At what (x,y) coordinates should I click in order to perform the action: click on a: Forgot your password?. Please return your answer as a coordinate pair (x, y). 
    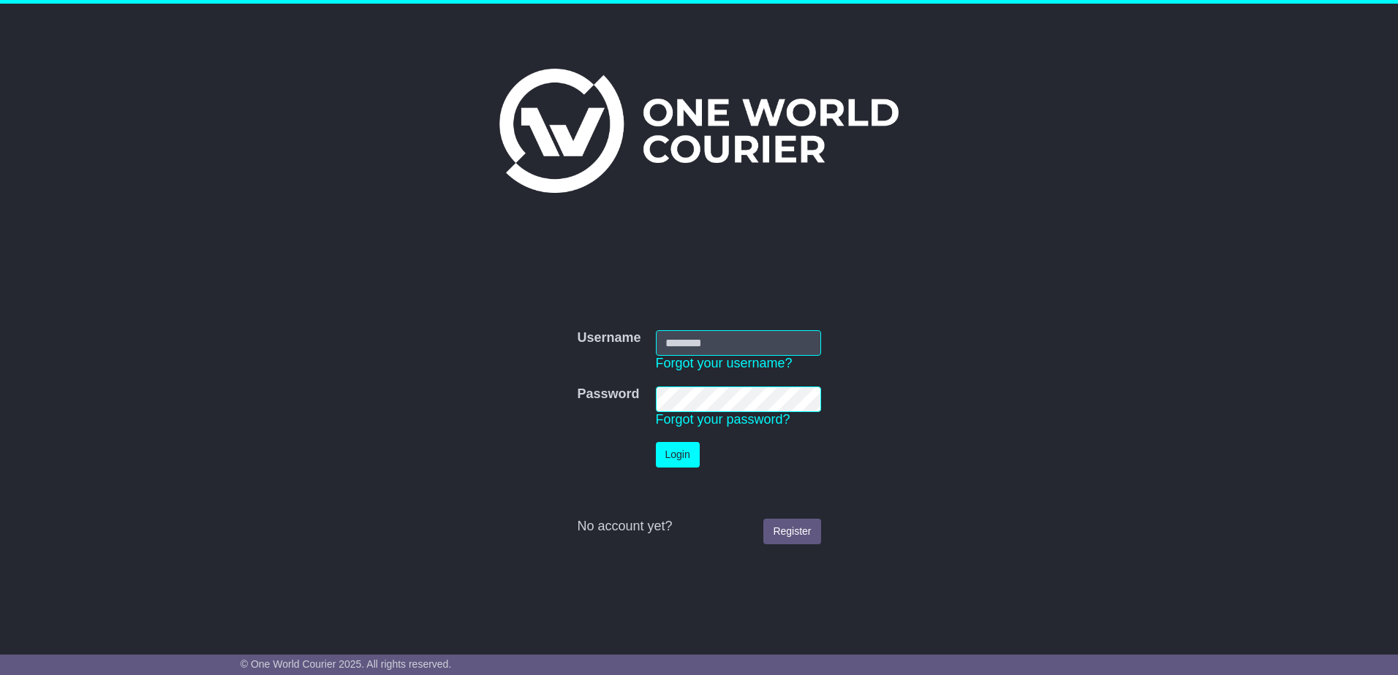
    Looking at the image, I should click on (723, 420).